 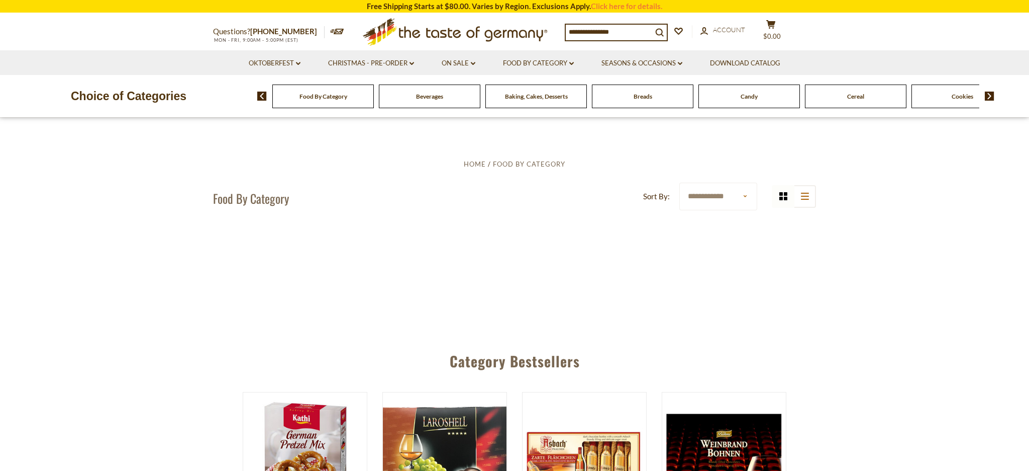 What do you see at coordinates (749, 96) in the screenshot?
I see `a: Candy` at bounding box center [749, 96].